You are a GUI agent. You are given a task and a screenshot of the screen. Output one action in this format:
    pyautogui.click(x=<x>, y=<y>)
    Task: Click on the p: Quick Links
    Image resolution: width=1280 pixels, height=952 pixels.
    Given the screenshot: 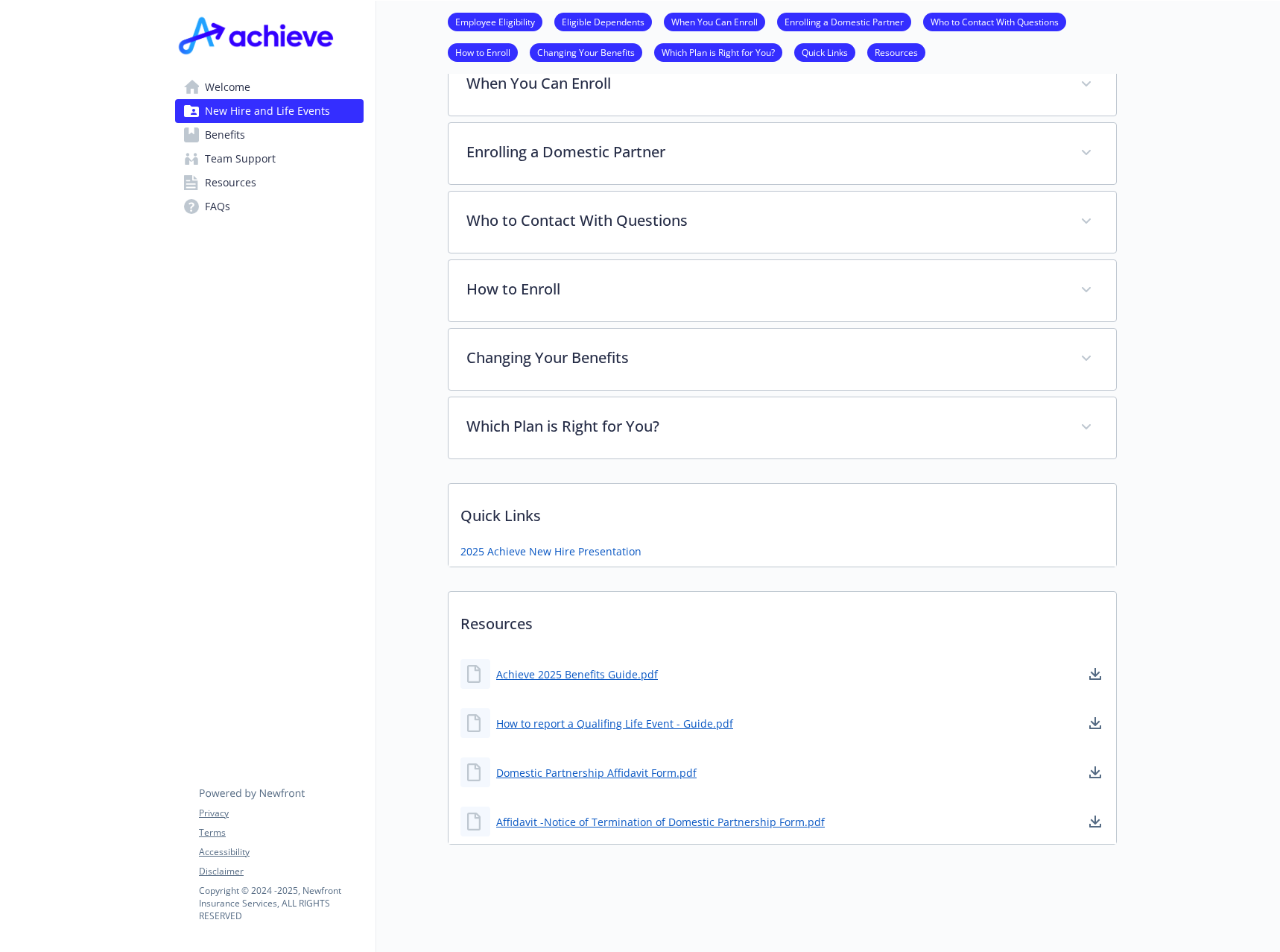 What is the action you would take?
    pyautogui.click(x=782, y=511)
    